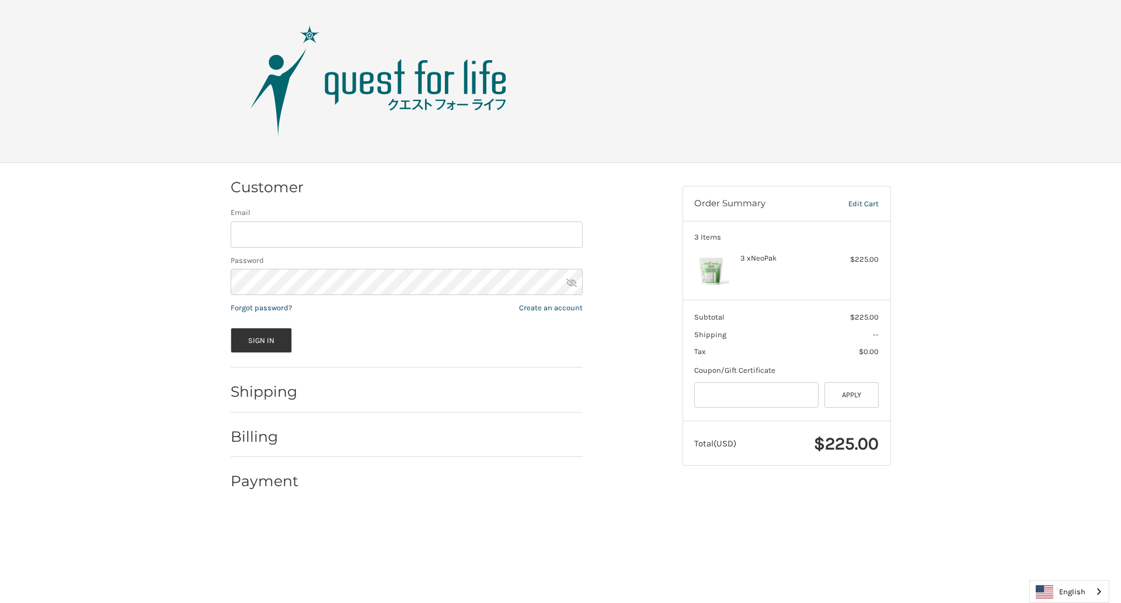  What do you see at coordinates (267, 187) in the screenshot?
I see `h2: Customer` at bounding box center [267, 187].